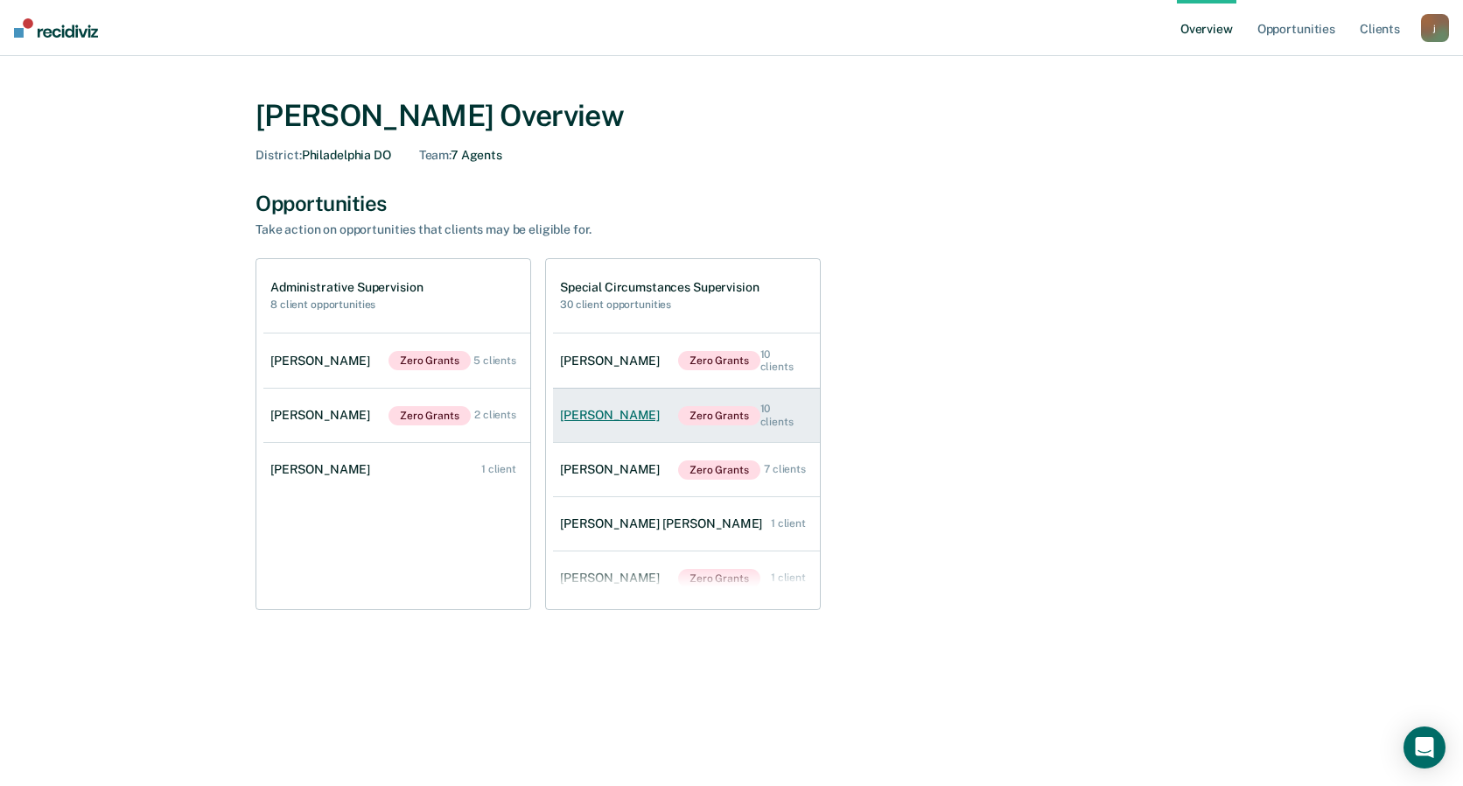 The width and height of the screenshot is (1463, 786). What do you see at coordinates (460, 155) in the screenshot?
I see `div: 7 Agents` at bounding box center [460, 155].